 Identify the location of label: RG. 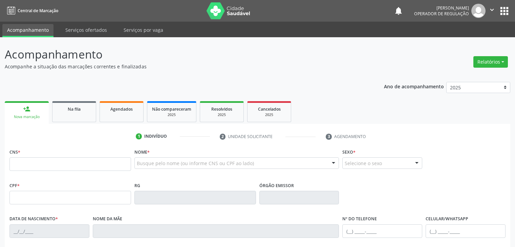
(137, 186).